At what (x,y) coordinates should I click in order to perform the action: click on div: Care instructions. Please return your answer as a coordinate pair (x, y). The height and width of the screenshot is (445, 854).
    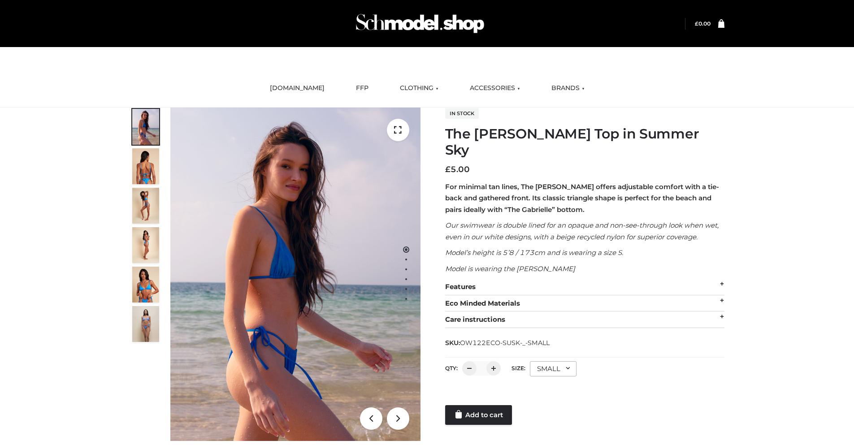
    Looking at the image, I should click on (584, 320).